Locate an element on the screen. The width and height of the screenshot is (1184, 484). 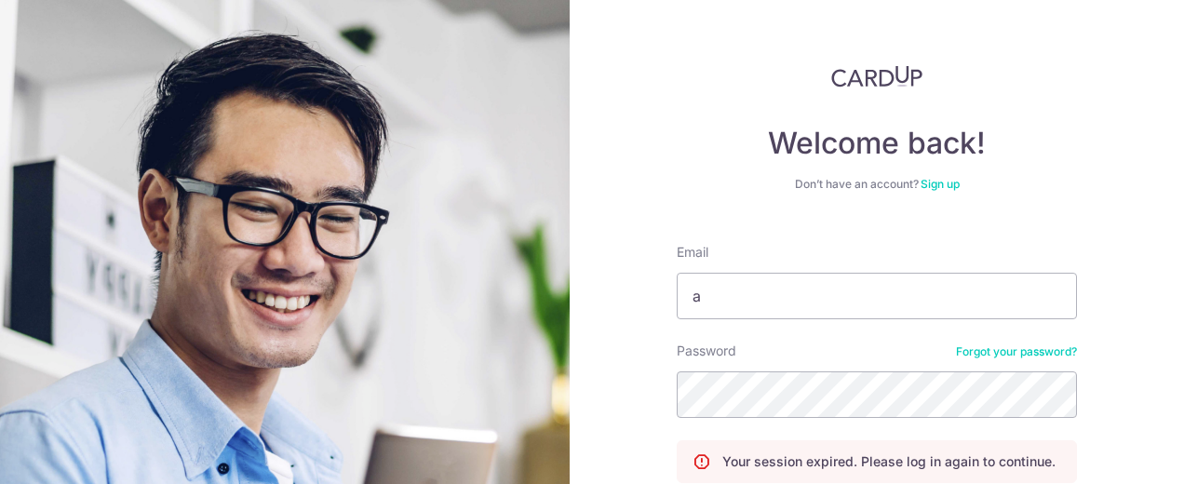
h4: Welcome back! is located at coordinates (877, 143).